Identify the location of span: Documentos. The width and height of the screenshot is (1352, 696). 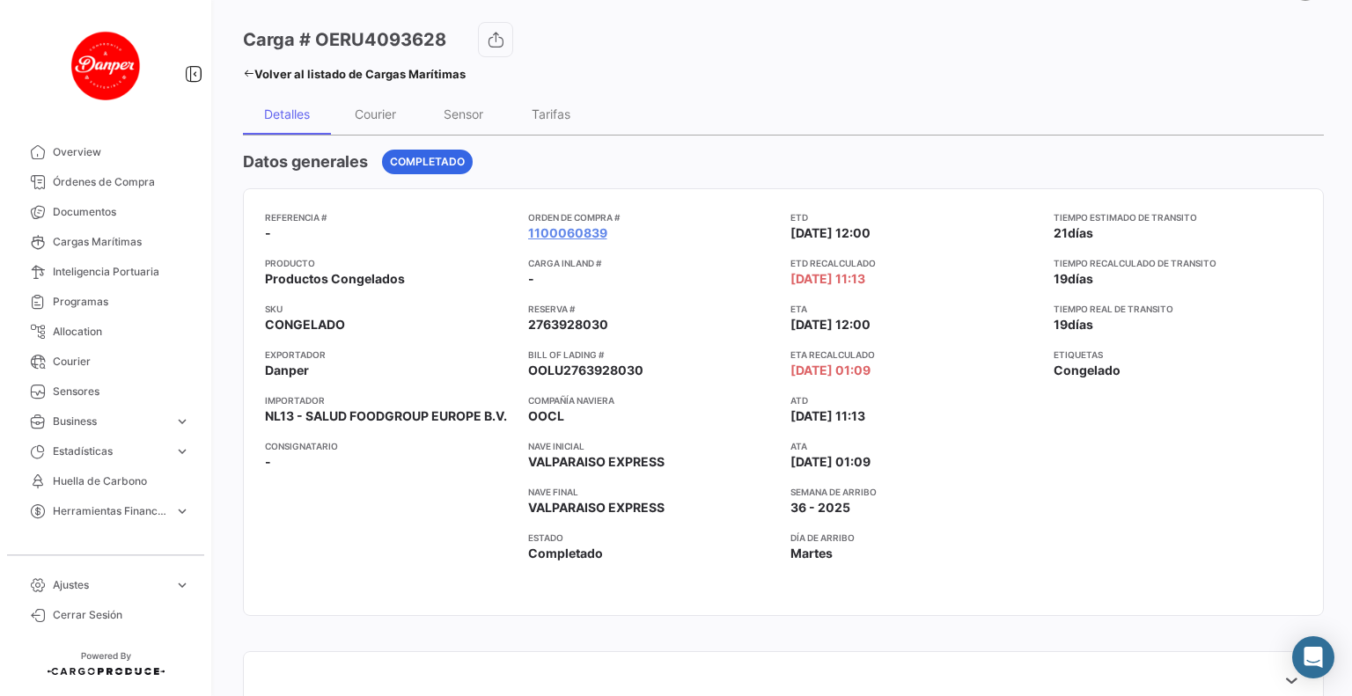
(121, 212).